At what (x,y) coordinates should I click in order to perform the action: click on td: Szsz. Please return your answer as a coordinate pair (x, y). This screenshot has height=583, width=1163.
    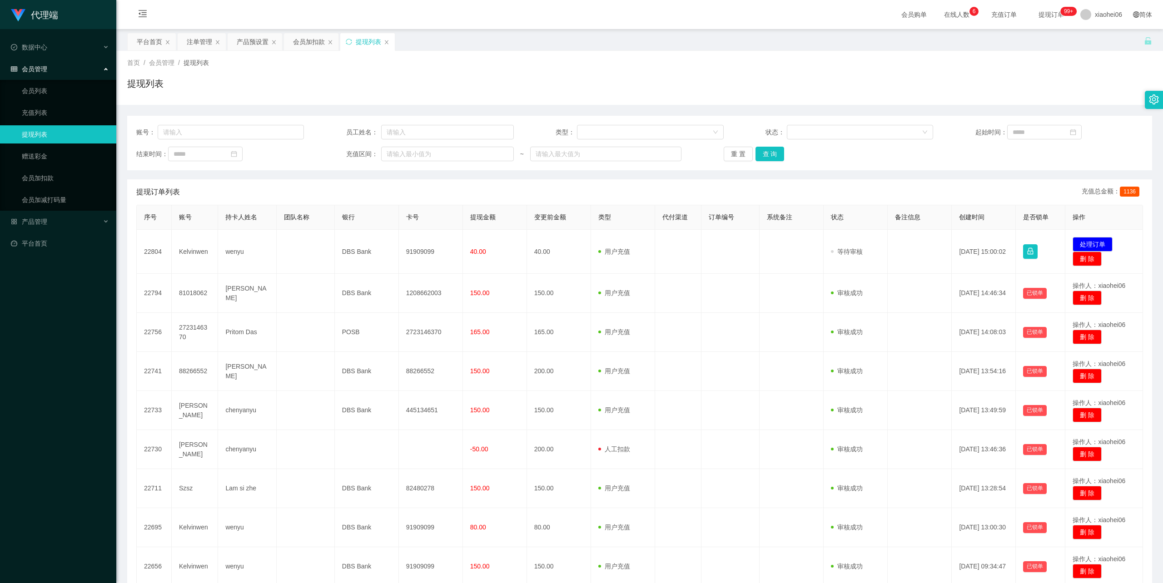
    Looking at the image, I should click on (195, 489).